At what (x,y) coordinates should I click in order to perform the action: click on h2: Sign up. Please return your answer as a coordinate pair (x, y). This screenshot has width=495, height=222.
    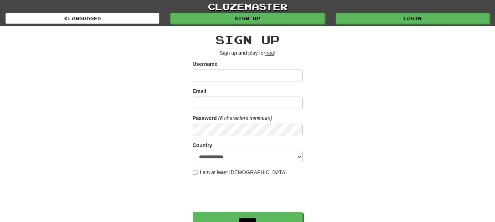
    Looking at the image, I should click on (247, 40).